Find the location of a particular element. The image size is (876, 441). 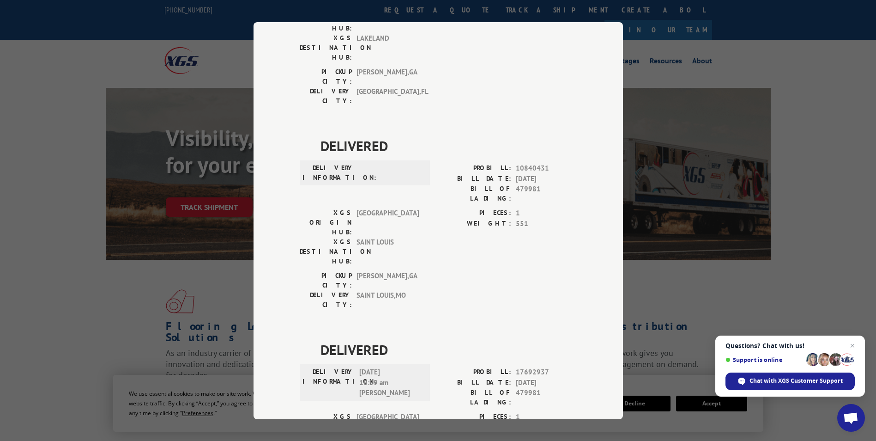

div: Open chat is located at coordinates (851, 418).